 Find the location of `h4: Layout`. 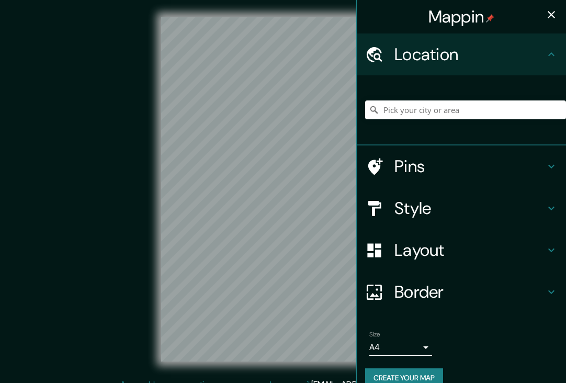

h4: Layout is located at coordinates (470, 250).